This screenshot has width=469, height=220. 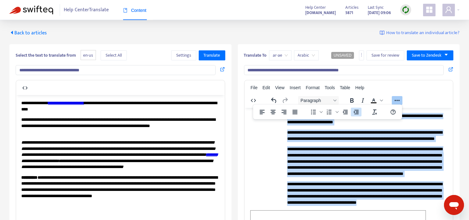 I want to click on img: sync.dc5367851b00ba804db3.png, so click(x=406, y=10).